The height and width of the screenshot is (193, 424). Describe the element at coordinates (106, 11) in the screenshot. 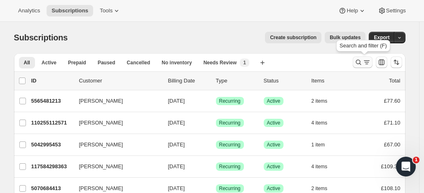

I see `span: Tools` at that location.